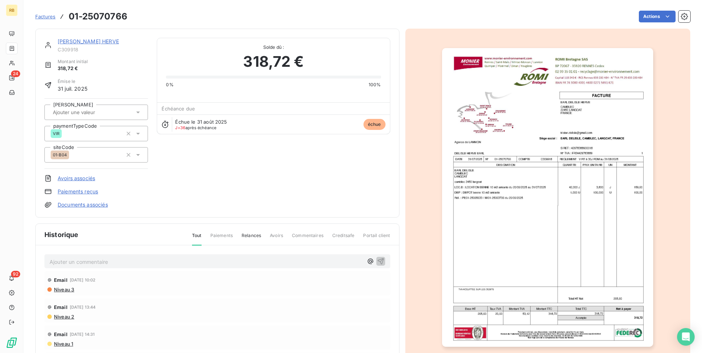 Image resolution: width=702 pixels, height=353 pixels. Describe the element at coordinates (78, 192) in the screenshot. I see `a: Paiements reçus` at that location.